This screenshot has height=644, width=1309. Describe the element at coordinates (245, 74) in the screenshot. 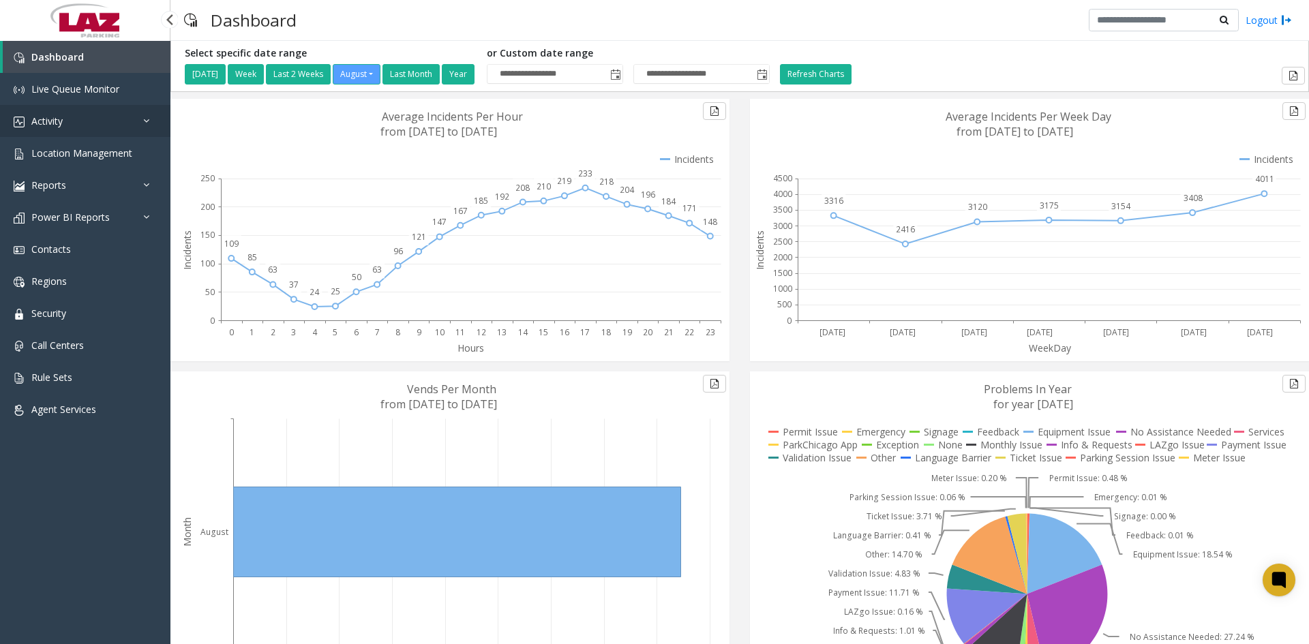

I see `button: Week` at that location.